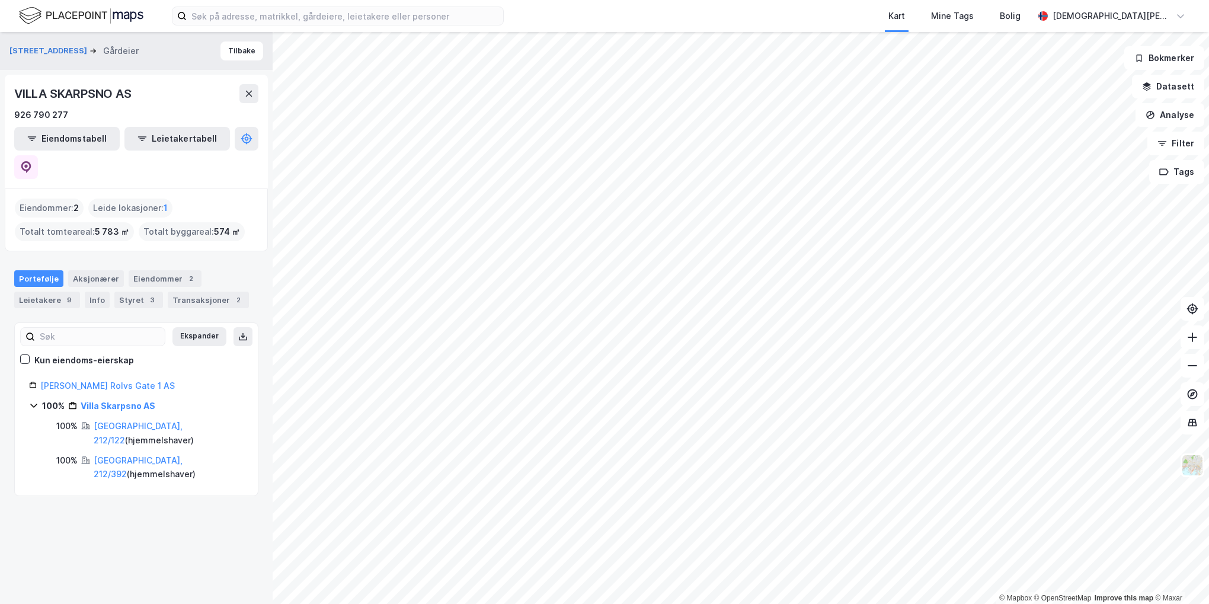 This screenshot has width=1209, height=604. Describe the element at coordinates (1180, 576) in the screenshot. I see `div: Chat Widget` at that location.